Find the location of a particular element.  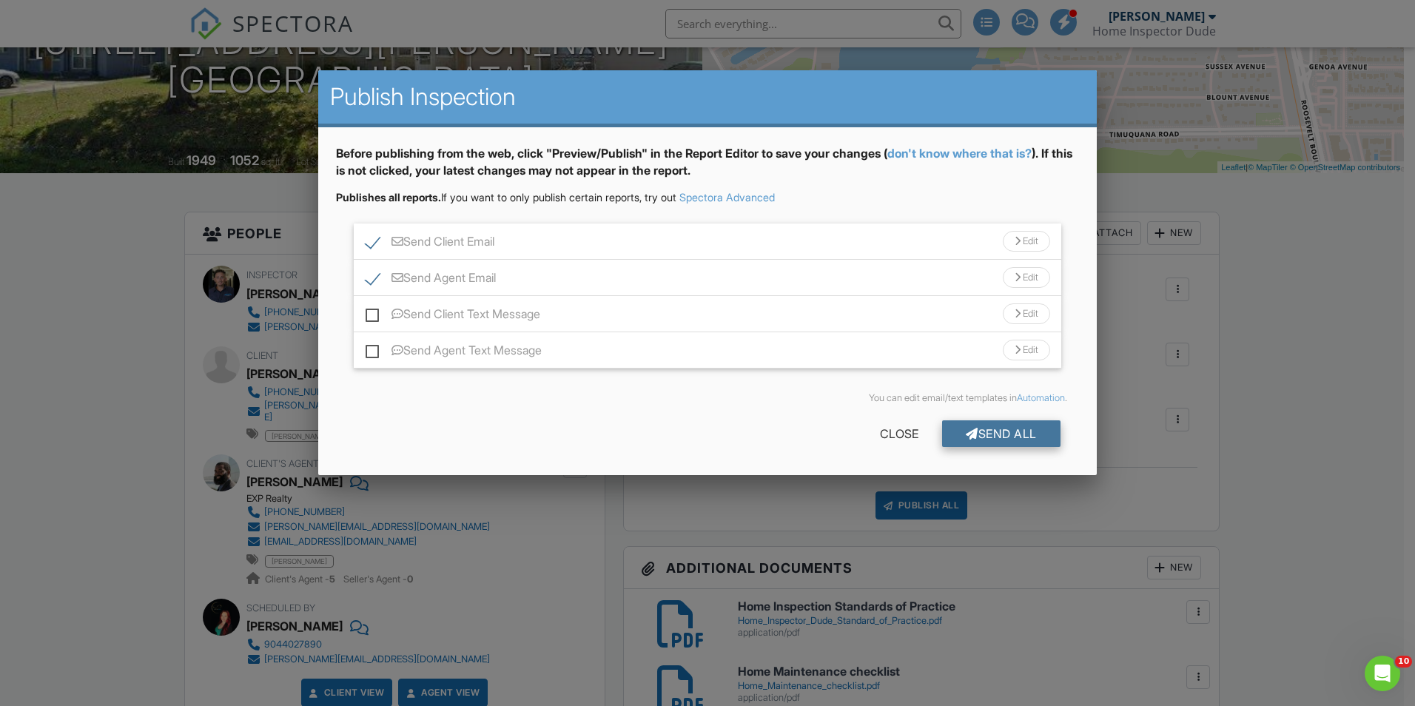

span: If you want to only publish certain reports, try out is located at coordinates (506, 197).